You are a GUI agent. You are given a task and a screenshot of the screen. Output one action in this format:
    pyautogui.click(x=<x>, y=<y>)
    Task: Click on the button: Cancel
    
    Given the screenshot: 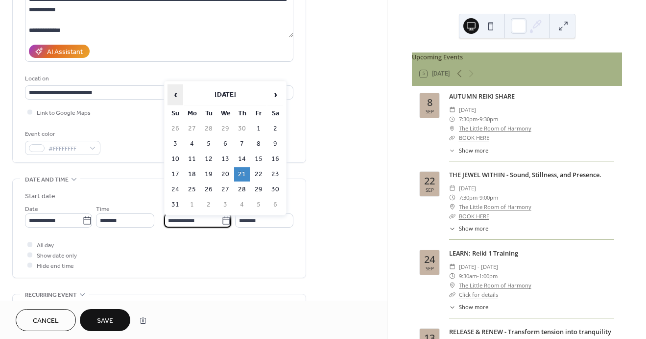 What is the action you would take?
    pyautogui.click(x=46, y=319)
    